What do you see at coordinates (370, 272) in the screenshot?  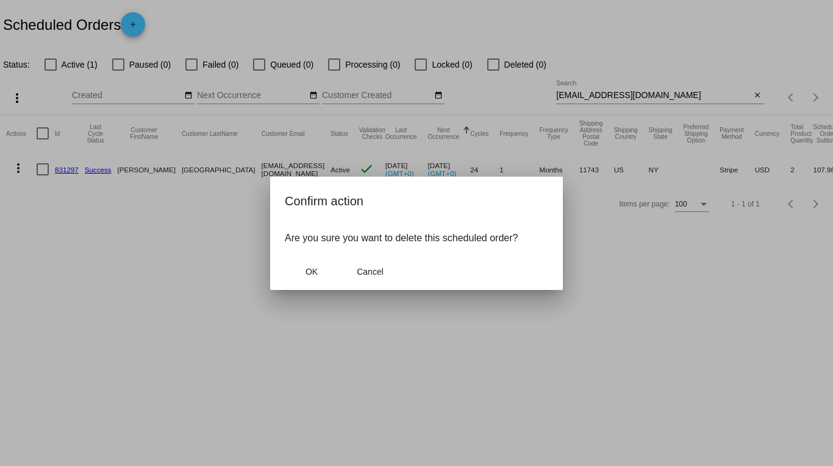 I see `span: Cancel` at bounding box center [370, 272].